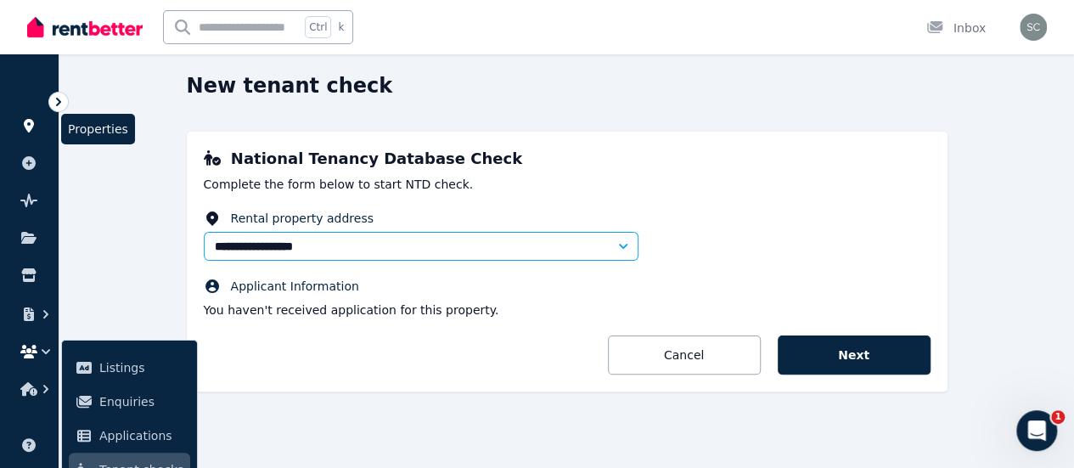  Describe the element at coordinates (129, 367) in the screenshot. I see `a: Listings` at that location.